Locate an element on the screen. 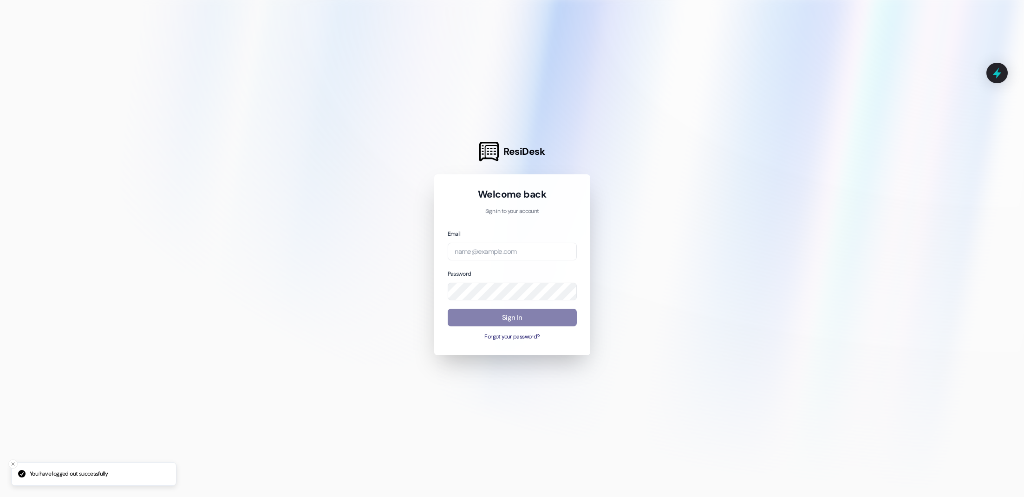  p: Sign in to your account is located at coordinates (512, 211).